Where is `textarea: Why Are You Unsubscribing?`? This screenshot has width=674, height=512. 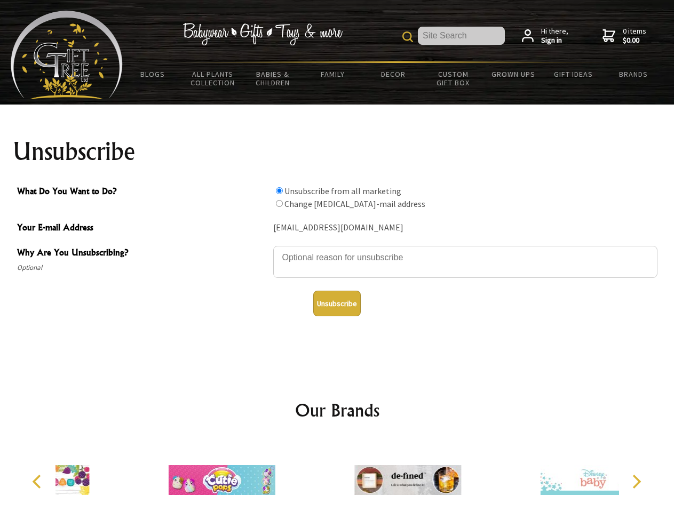
textarea: Why Are You Unsubscribing? is located at coordinates (465, 262).